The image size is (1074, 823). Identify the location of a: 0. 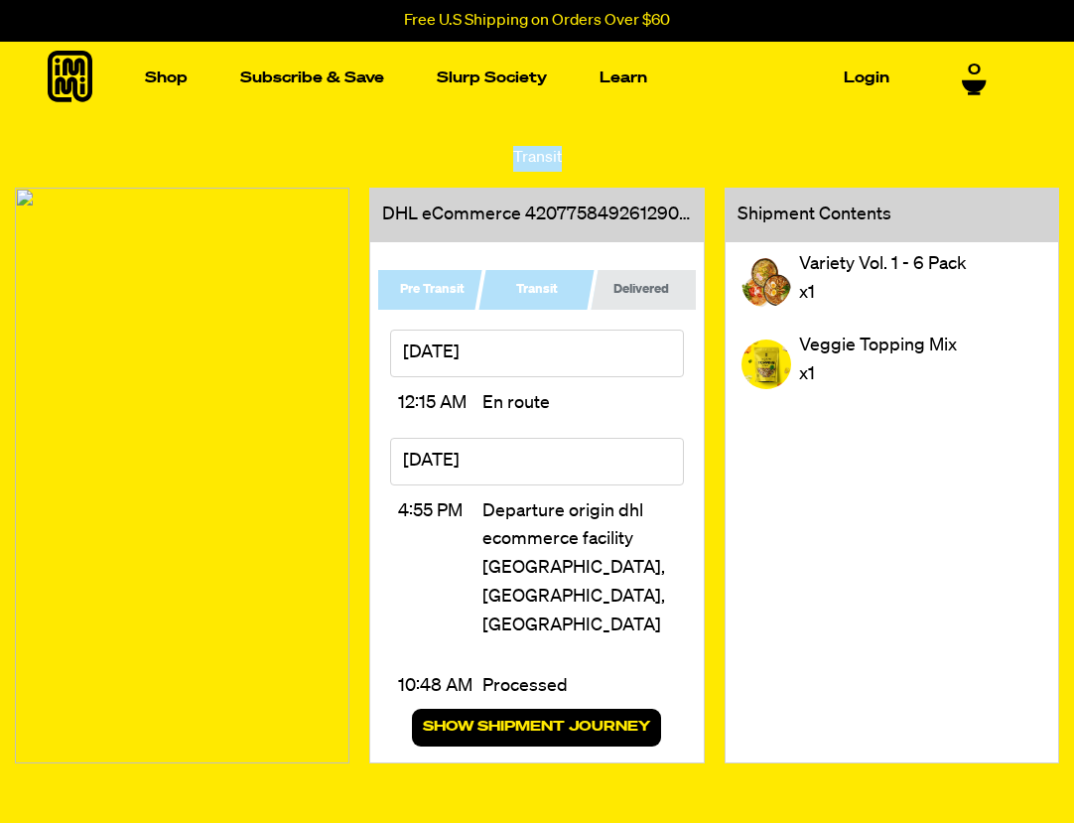
(974, 78).